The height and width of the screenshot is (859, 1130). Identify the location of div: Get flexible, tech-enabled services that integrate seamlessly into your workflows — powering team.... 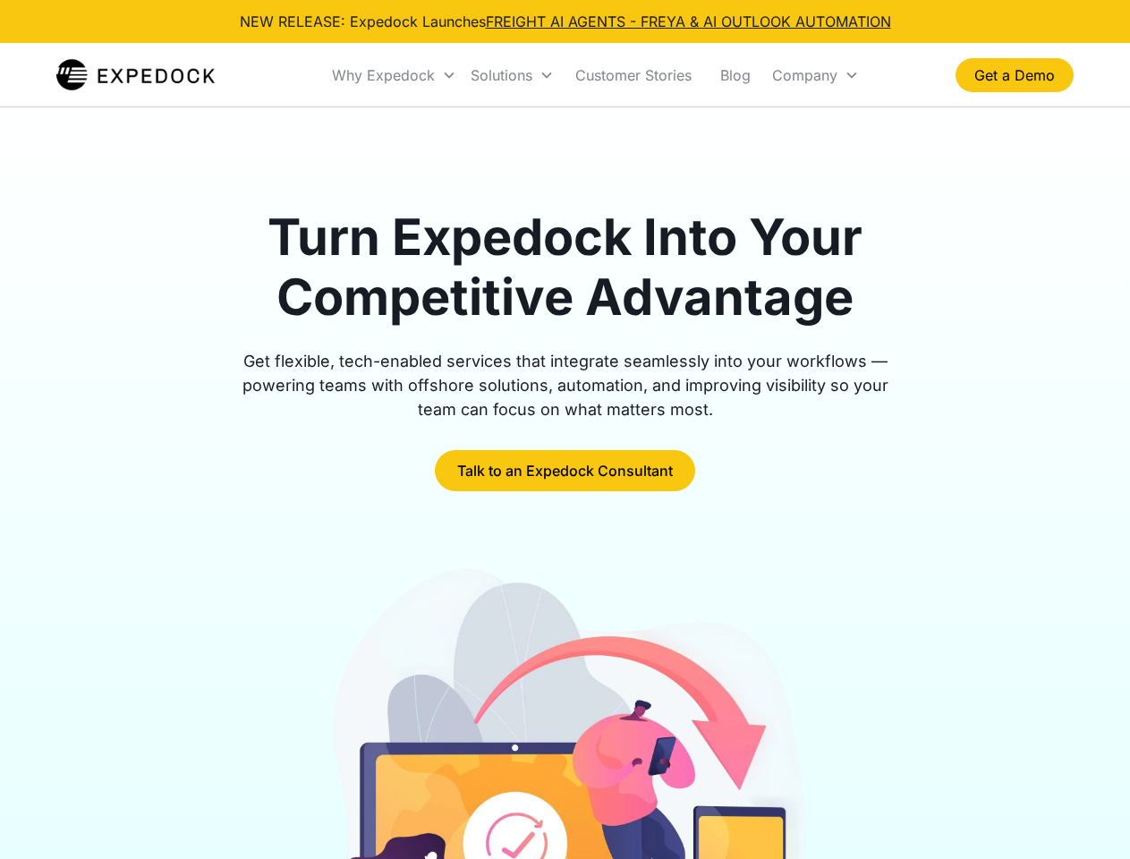
(566, 385).